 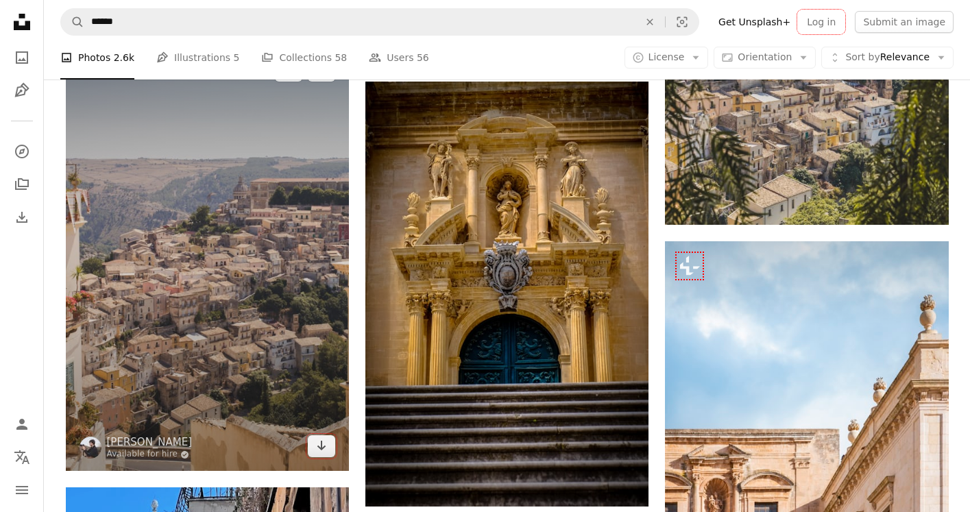 What do you see at coordinates (764, 58) in the screenshot?
I see `button: Orientation` at bounding box center [764, 58].